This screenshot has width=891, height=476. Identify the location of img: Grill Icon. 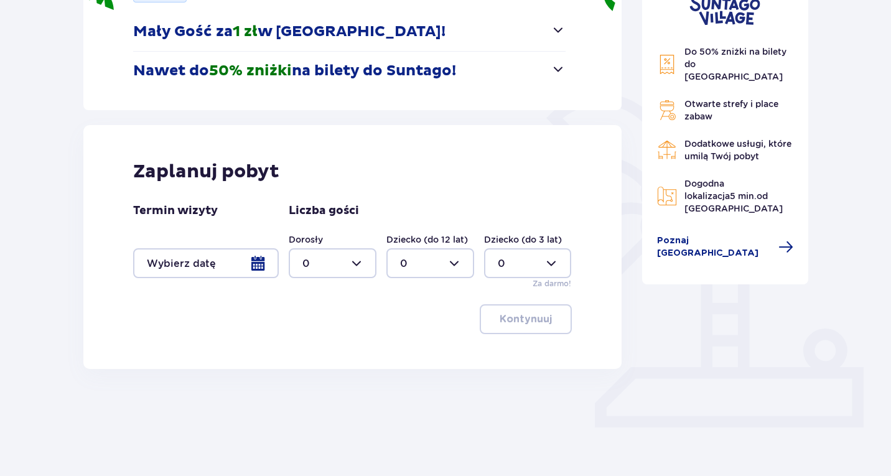
(667, 110).